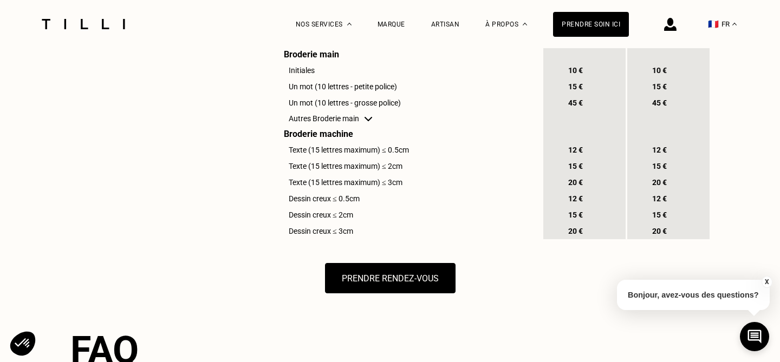 This screenshot has height=362, width=780. Describe the element at coordinates (390, 278) in the screenshot. I see `a: Prendre rendez-vous` at that location.